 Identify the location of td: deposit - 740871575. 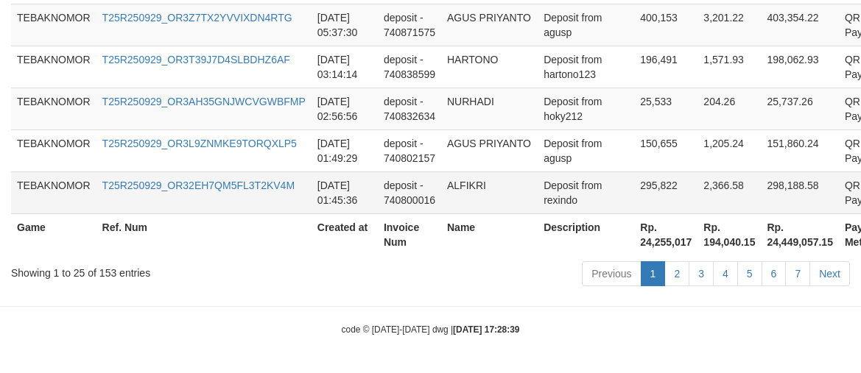
(409, 24).